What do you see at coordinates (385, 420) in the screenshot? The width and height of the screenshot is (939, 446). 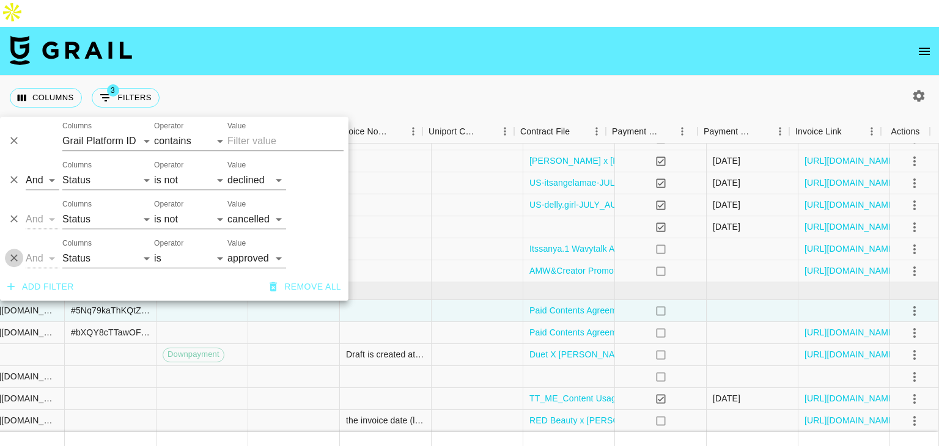 I see `div: the invoice date (live date 9/4/25)` at bounding box center [385, 420].